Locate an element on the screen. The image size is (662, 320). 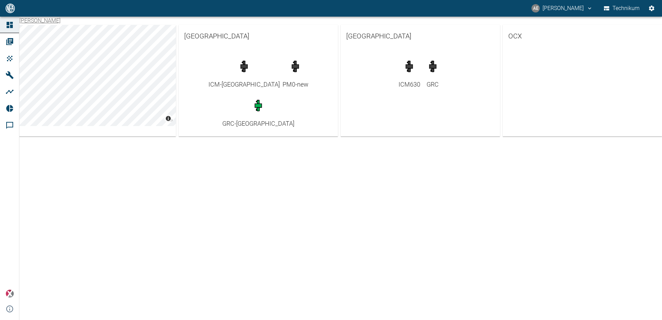
a: PM0-new is located at coordinates (295, 73).